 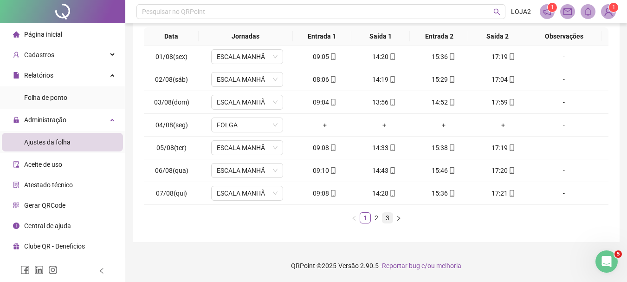 I want to click on span: notification, so click(x=547, y=12).